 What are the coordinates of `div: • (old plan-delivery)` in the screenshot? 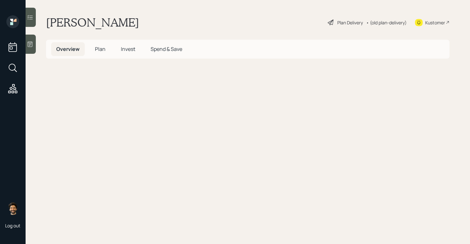 It's located at (386, 22).